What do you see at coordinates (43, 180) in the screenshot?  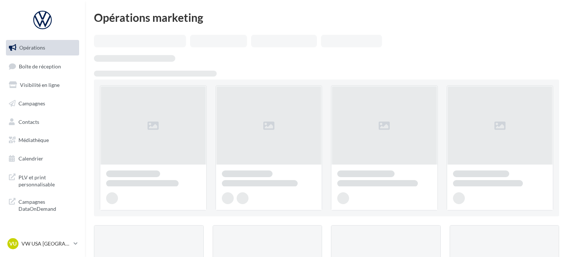 I see `a: PLV et print personnalisable` at bounding box center [43, 180].